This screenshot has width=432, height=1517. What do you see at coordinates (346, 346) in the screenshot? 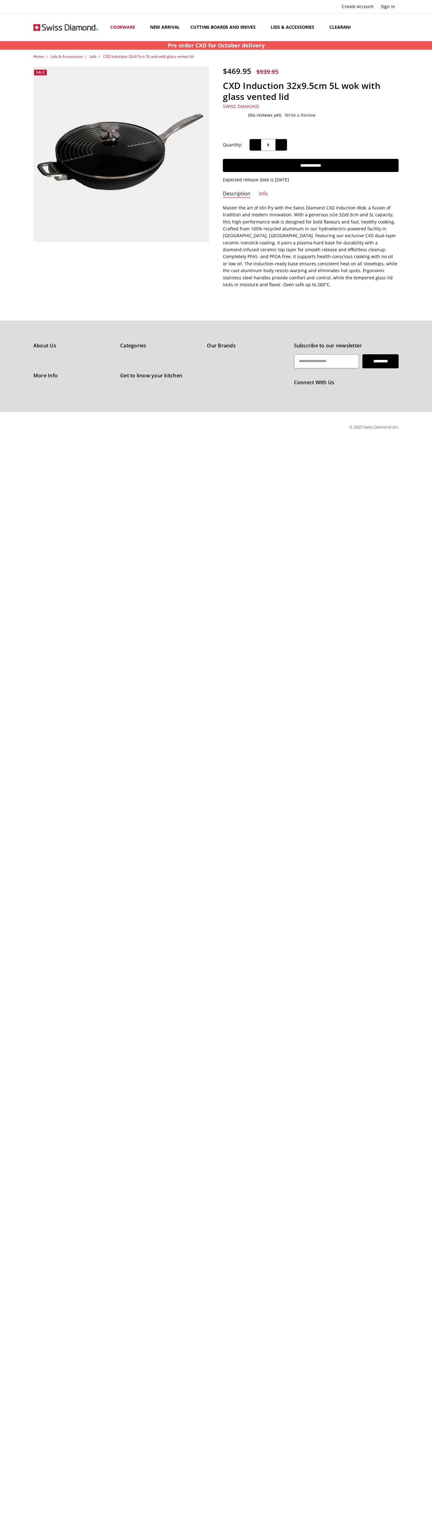
I see `h5: Subscribe to our newsletter` at bounding box center [346, 346].